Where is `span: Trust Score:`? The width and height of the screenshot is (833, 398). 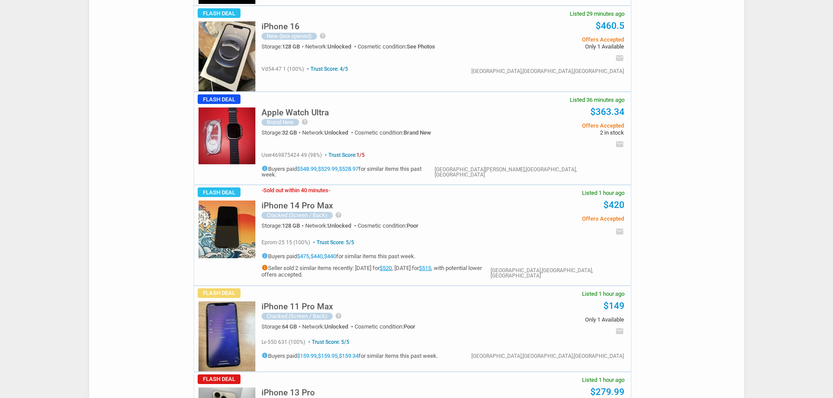 span: Trust Score: is located at coordinates (344, 155).